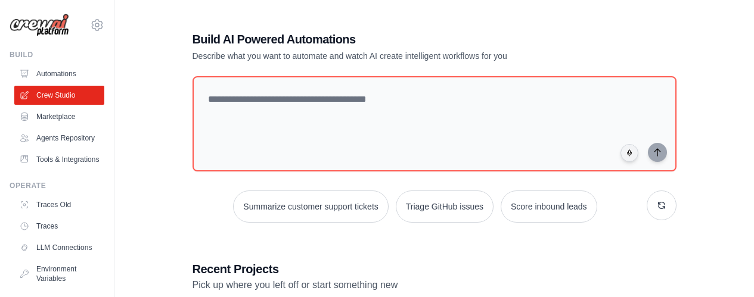 The width and height of the screenshot is (754, 297). What do you see at coordinates (444, 207) in the screenshot?
I see `button: Triage GitHub issues` at bounding box center [444, 207].